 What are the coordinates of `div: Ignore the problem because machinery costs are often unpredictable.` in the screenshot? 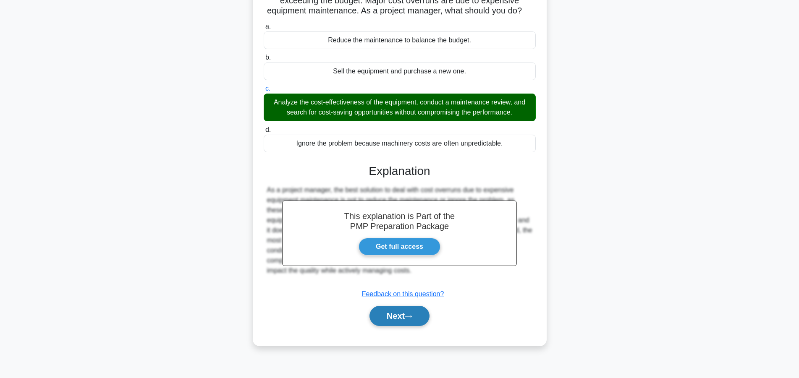 It's located at (400, 144).